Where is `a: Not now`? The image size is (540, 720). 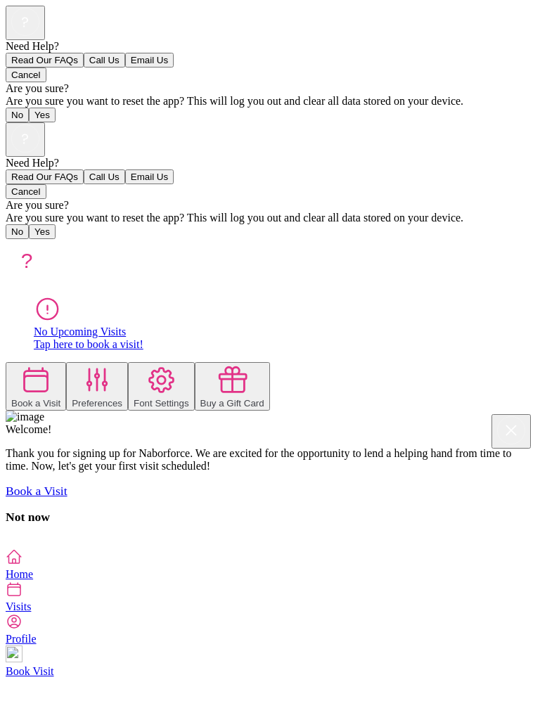 a: Not now is located at coordinates (27, 517).